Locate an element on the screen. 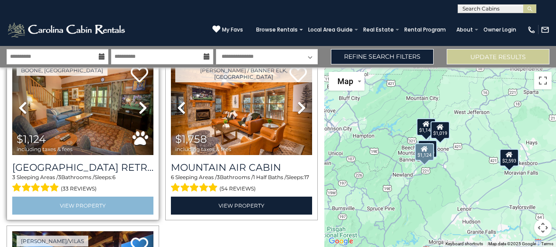  h3: Mountain Air Cabin is located at coordinates (241, 167).